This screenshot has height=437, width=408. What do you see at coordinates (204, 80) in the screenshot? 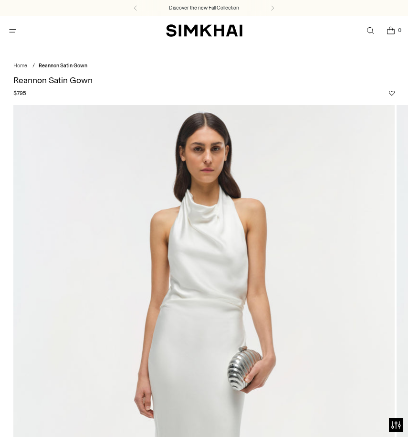
I see `h1: Reannon Satin Gown` at bounding box center [204, 80].